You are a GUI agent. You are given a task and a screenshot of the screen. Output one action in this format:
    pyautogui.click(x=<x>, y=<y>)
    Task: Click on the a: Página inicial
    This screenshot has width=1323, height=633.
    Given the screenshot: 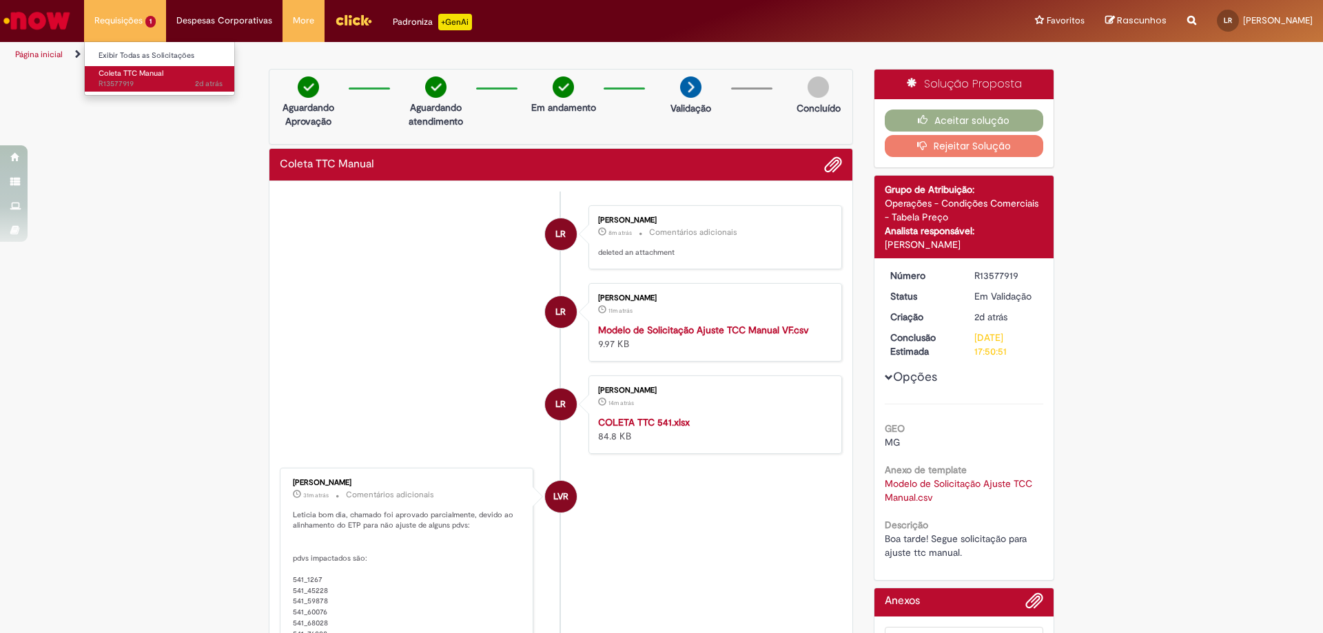 What is the action you would take?
    pyautogui.click(x=39, y=54)
    